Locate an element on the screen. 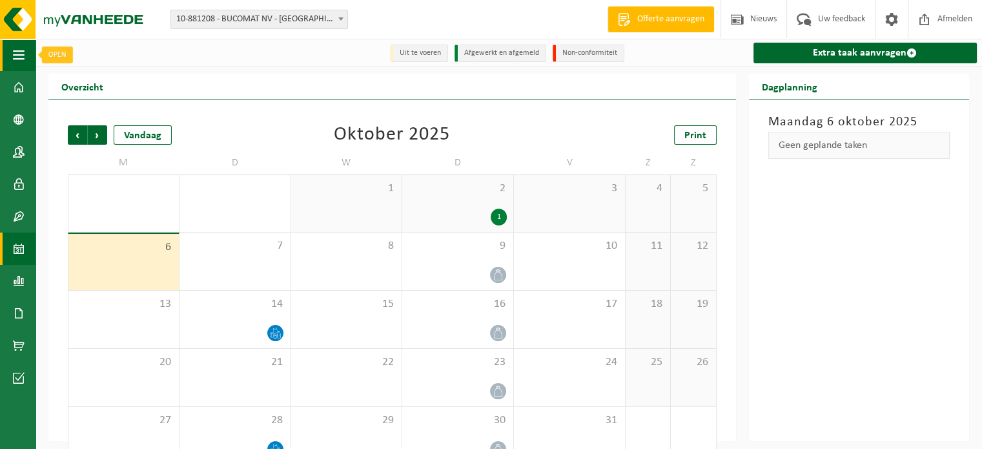 The image size is (982, 449). span: 22 is located at coordinates (347, 362).